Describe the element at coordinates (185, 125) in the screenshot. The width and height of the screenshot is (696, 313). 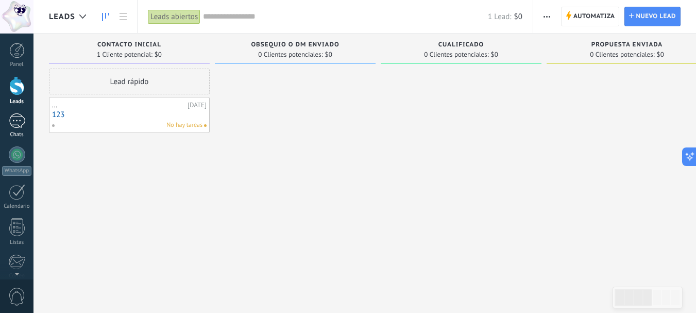
I see `span: No hay tareas` at that location.